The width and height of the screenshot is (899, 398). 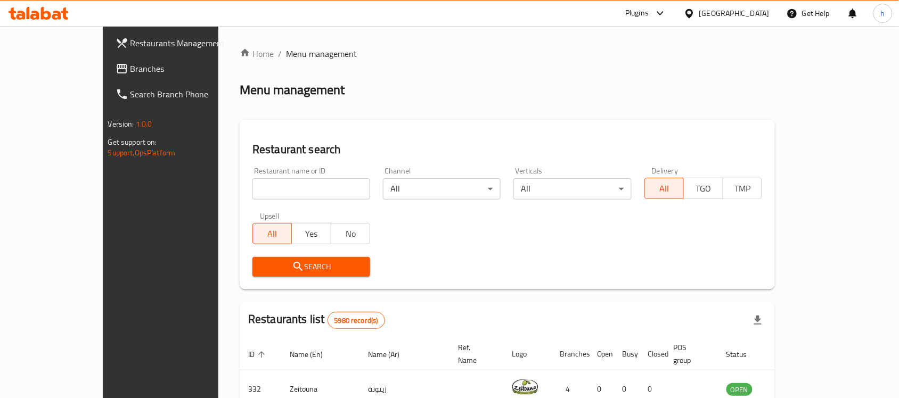 I want to click on span: Version:, so click(x=121, y=124).